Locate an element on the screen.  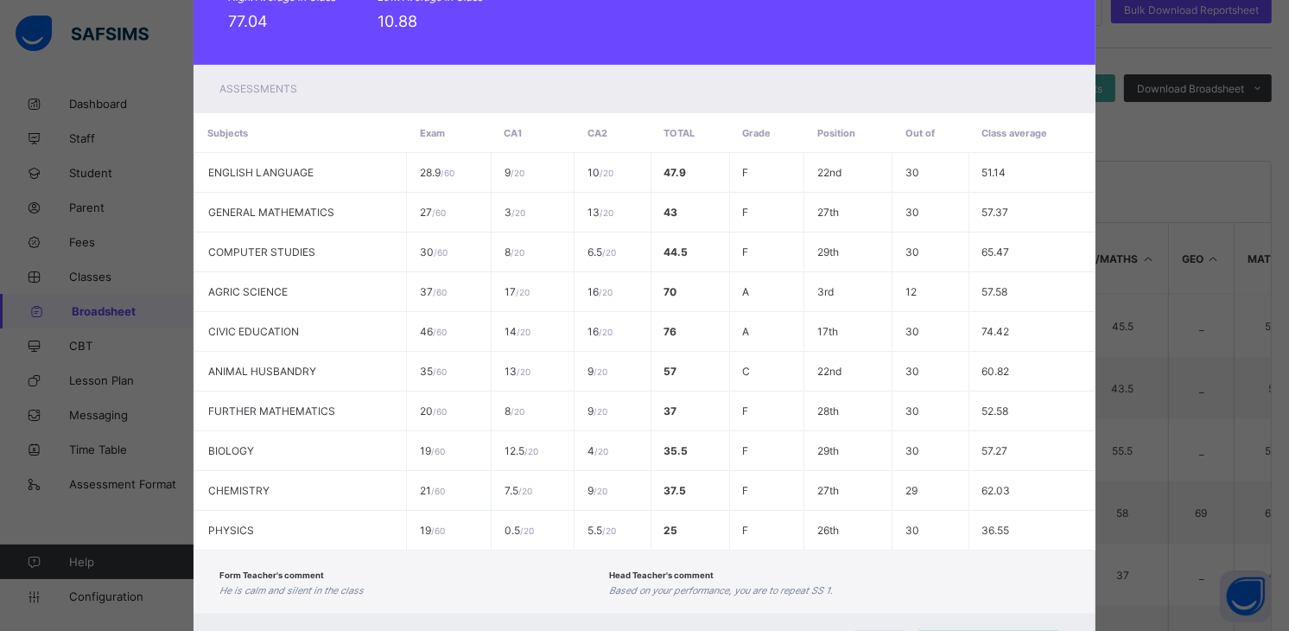
span: 51.14 is located at coordinates (995, 172).